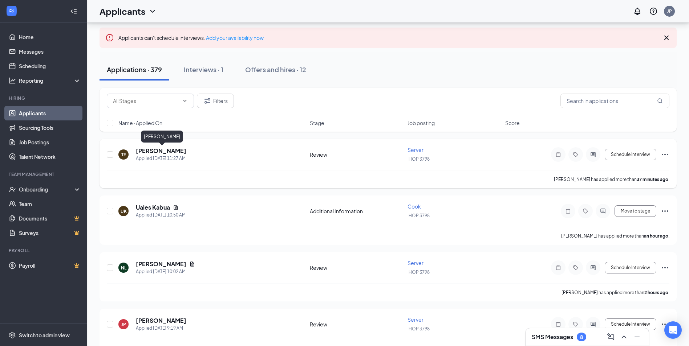 Image resolution: width=689 pixels, height=346 pixels. What do you see at coordinates (637, 337) in the screenshot?
I see `button: Minimize` at bounding box center [637, 337].